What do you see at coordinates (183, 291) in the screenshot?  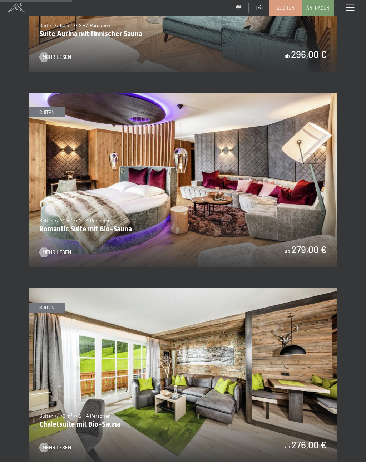 I see `a: Chaletsuite mit Bio-Sauna` at bounding box center [183, 291].